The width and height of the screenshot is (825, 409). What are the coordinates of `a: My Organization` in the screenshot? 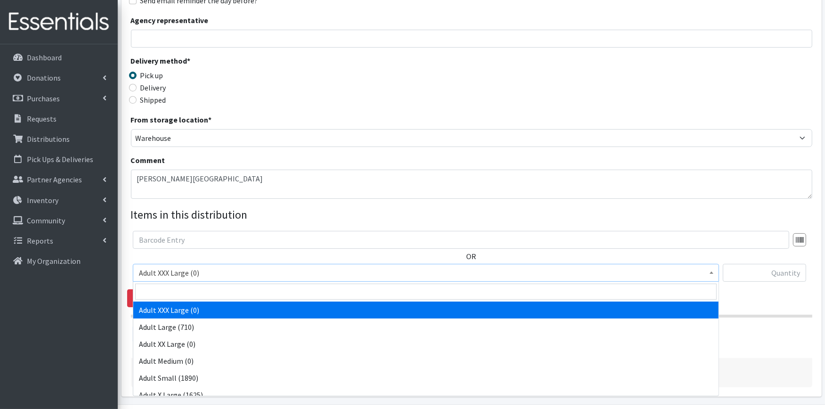 It's located at (59, 261).